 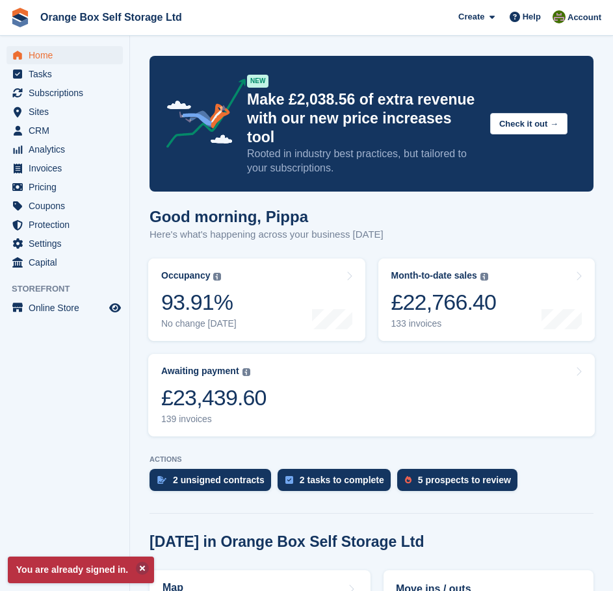 What do you see at coordinates (257, 81) in the screenshot?
I see `div: NEW` at bounding box center [257, 81].